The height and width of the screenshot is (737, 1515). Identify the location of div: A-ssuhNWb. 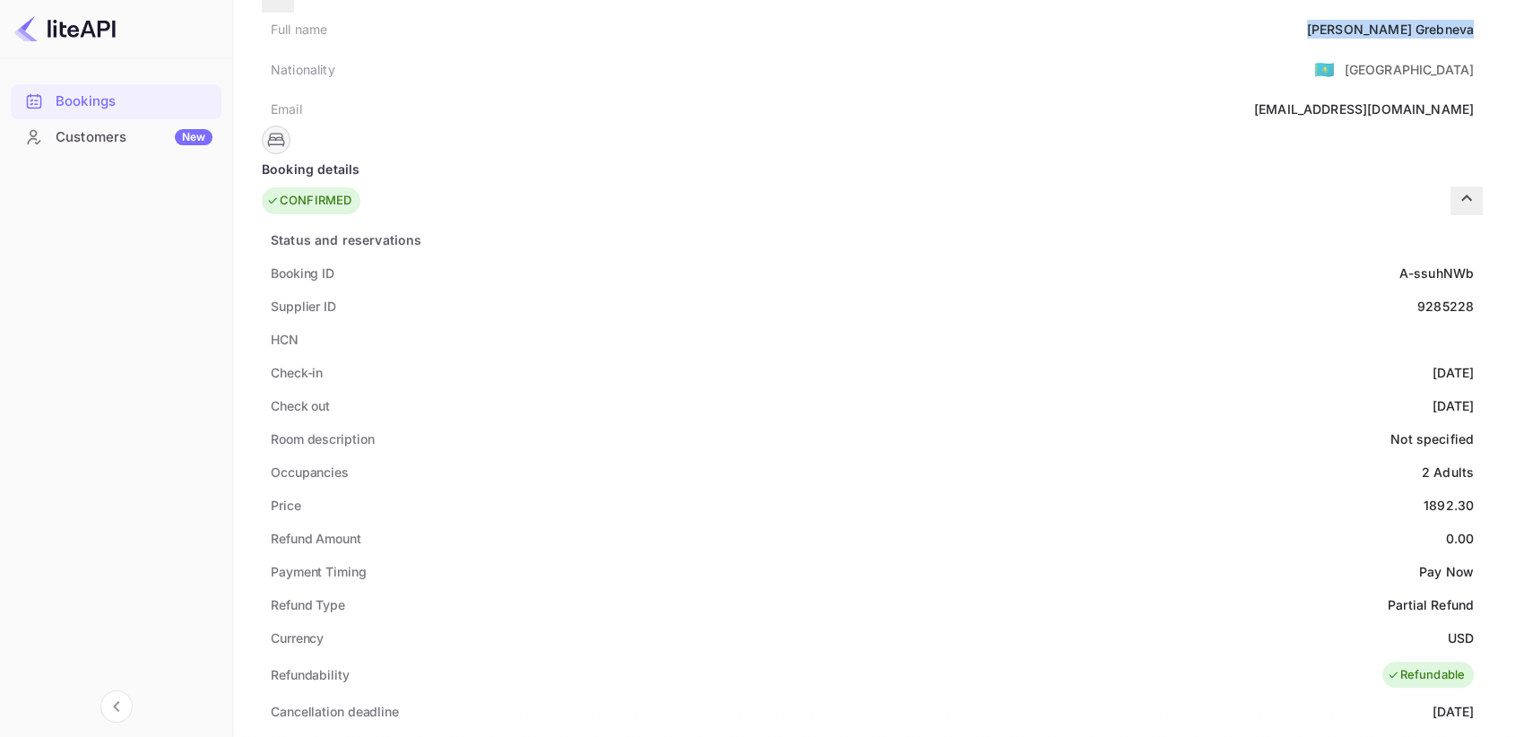
(1436, 273).